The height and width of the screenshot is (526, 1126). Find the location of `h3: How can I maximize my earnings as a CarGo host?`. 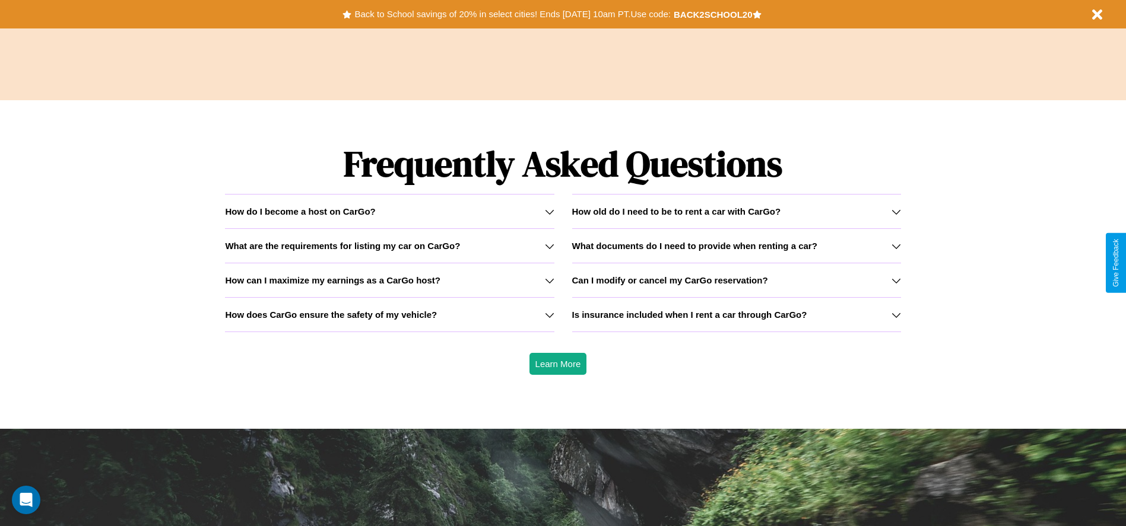

h3: How can I maximize my earnings as a CarGo host? is located at coordinates (332, 280).